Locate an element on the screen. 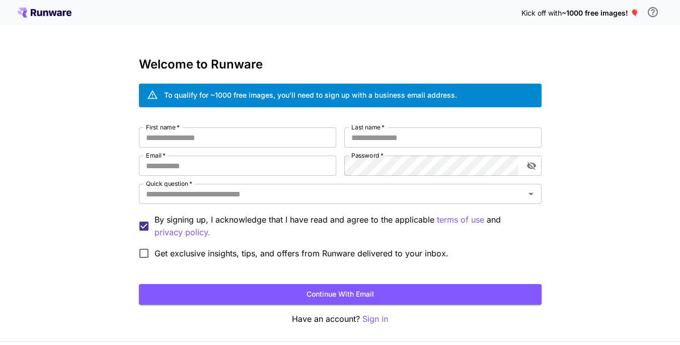  label: Quick question is located at coordinates (169, 183).